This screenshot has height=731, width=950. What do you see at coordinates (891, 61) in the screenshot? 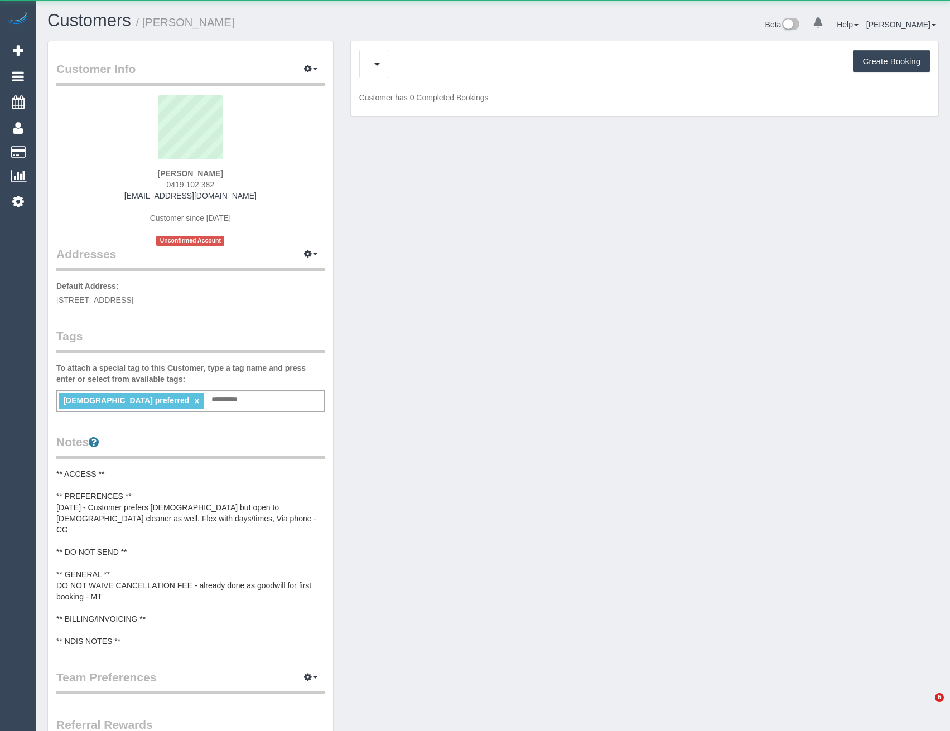
I see `button: Create Booking` at bounding box center [891, 61].